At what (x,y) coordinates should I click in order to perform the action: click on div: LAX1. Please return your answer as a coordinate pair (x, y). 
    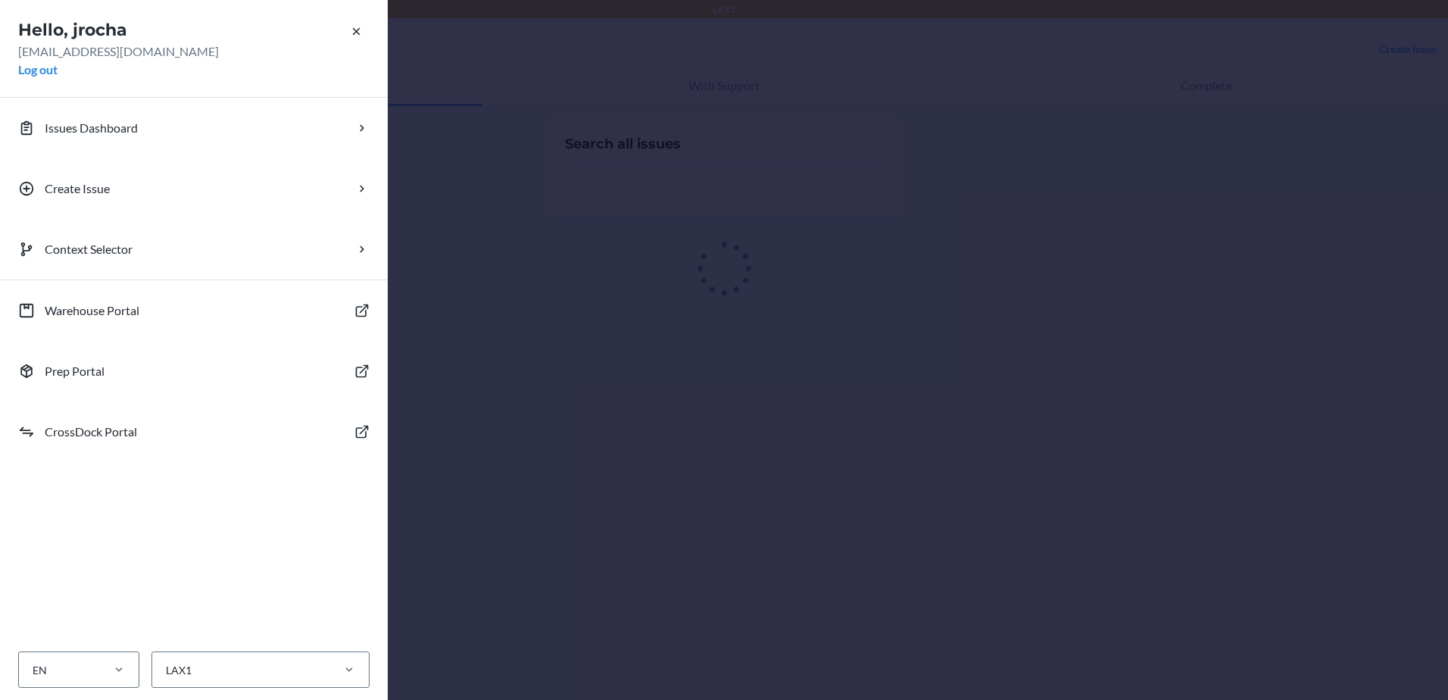
    Looking at the image, I should click on (179, 669).